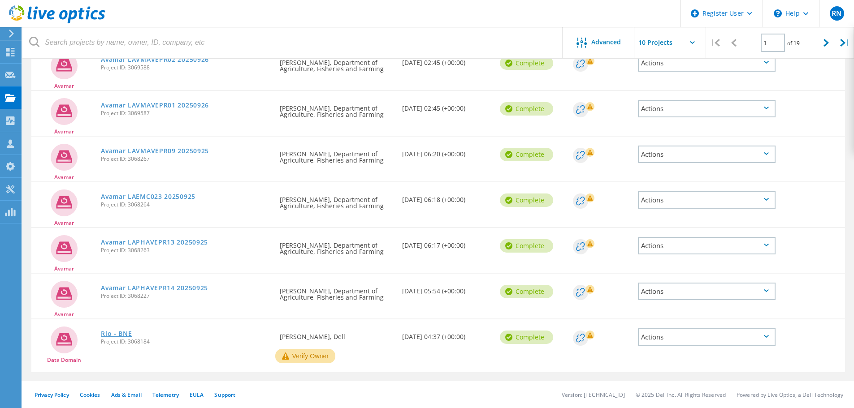 The height and width of the screenshot is (408, 854). I want to click on span: Data Domain, so click(64, 360).